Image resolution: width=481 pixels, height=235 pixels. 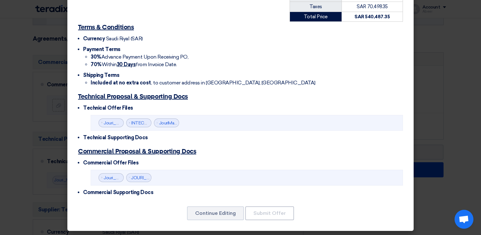 I want to click on u: 30 Days, so click(x=126, y=64).